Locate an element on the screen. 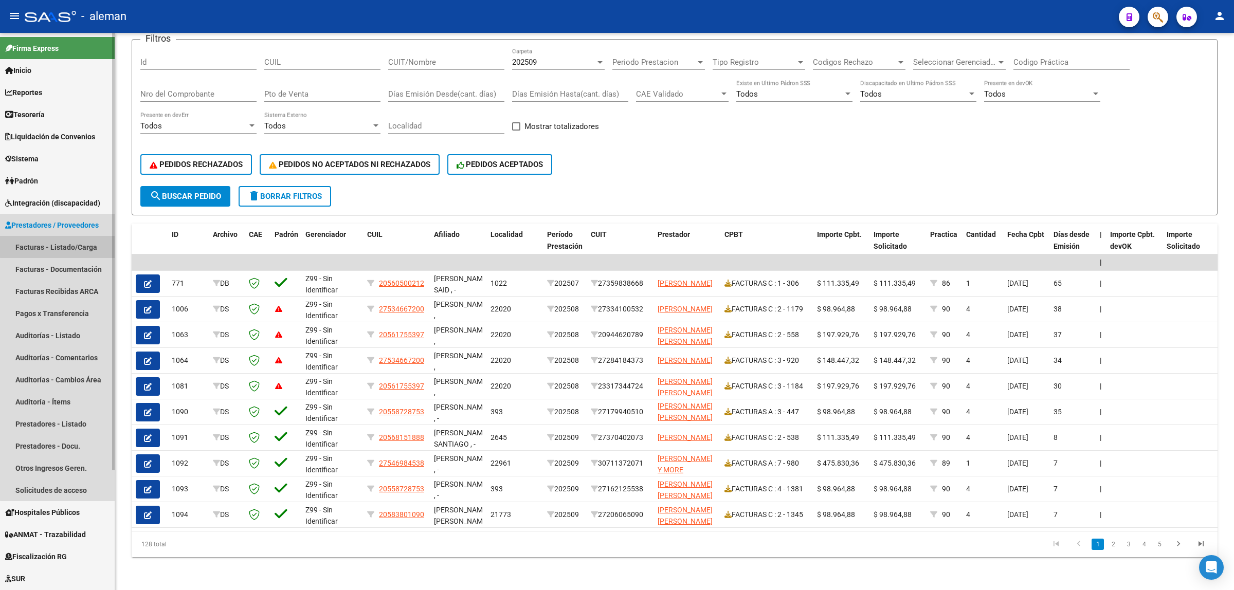 The width and height of the screenshot is (1234, 590). datatable-header-cell: Gerenciador is located at coordinates (332, 246).